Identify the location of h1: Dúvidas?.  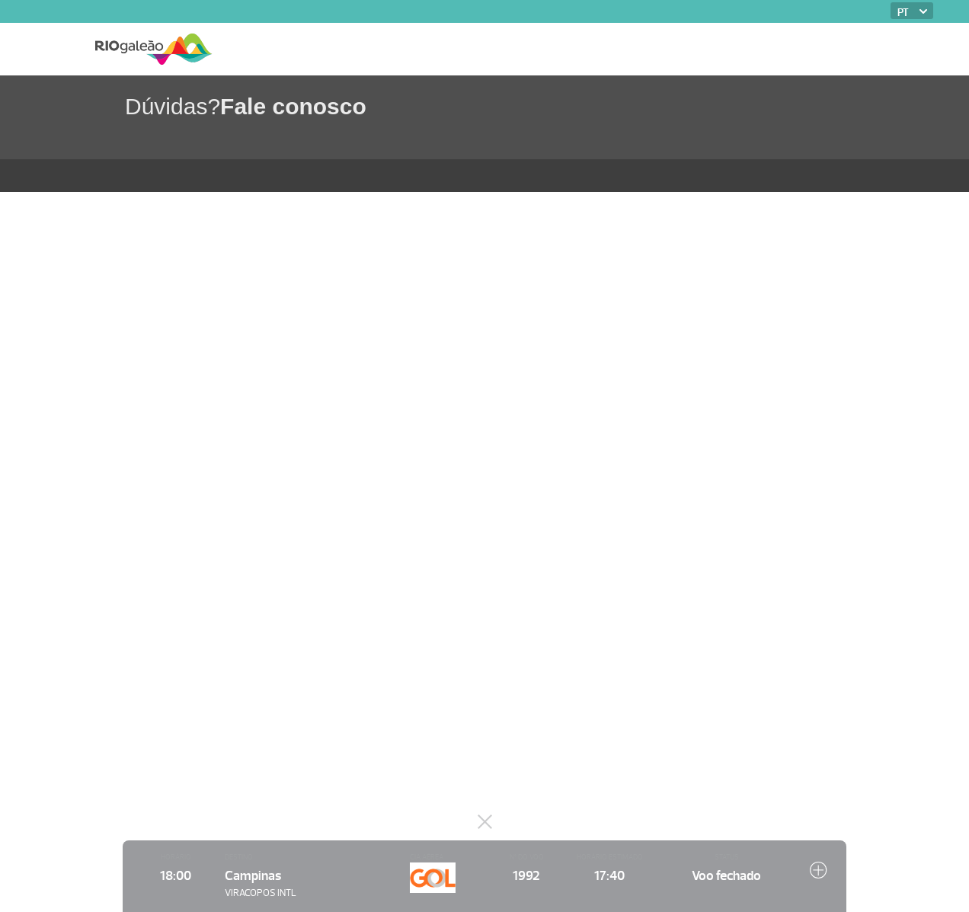
(547, 106).